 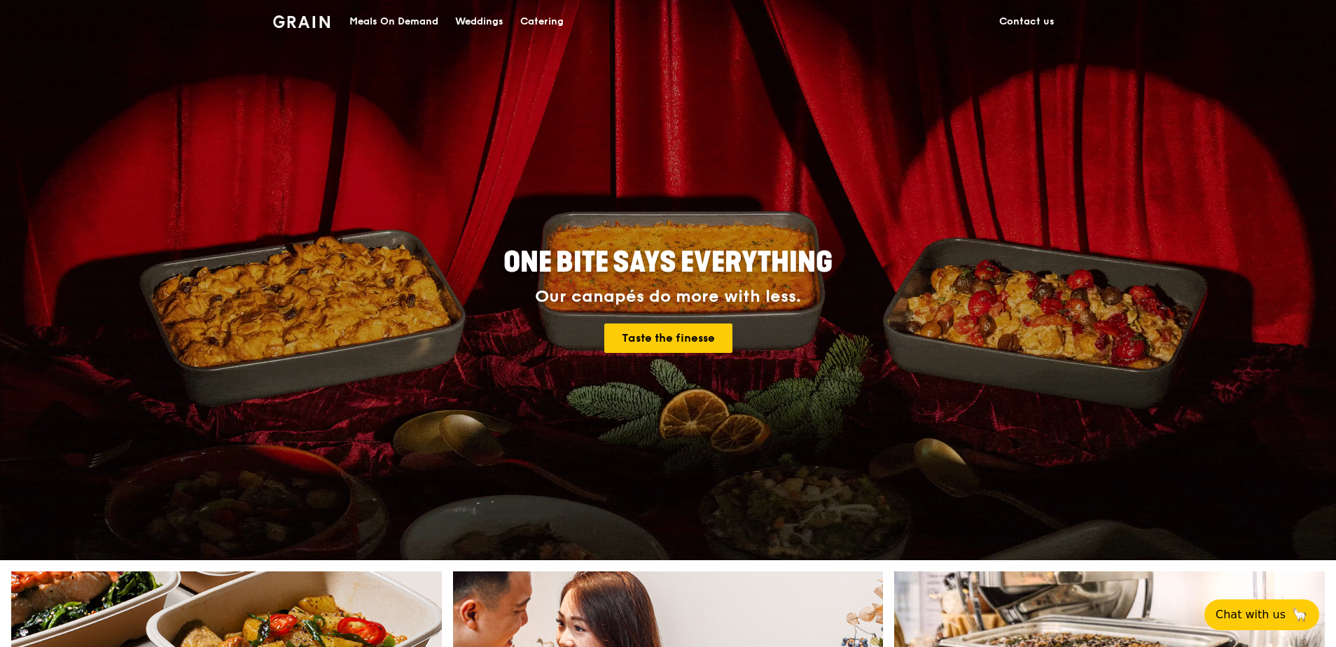 I want to click on div: Our canapés do more with less., so click(x=668, y=297).